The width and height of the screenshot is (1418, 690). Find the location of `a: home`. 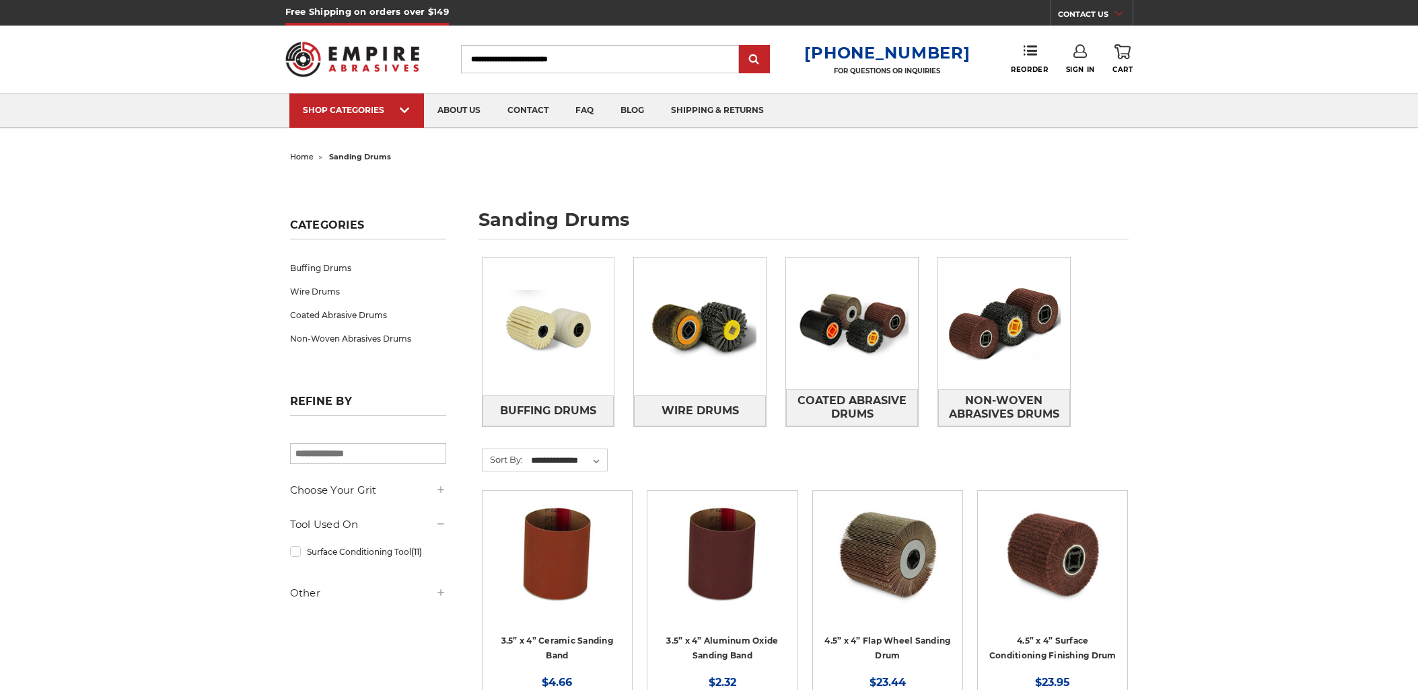

a: home is located at coordinates (301, 157).